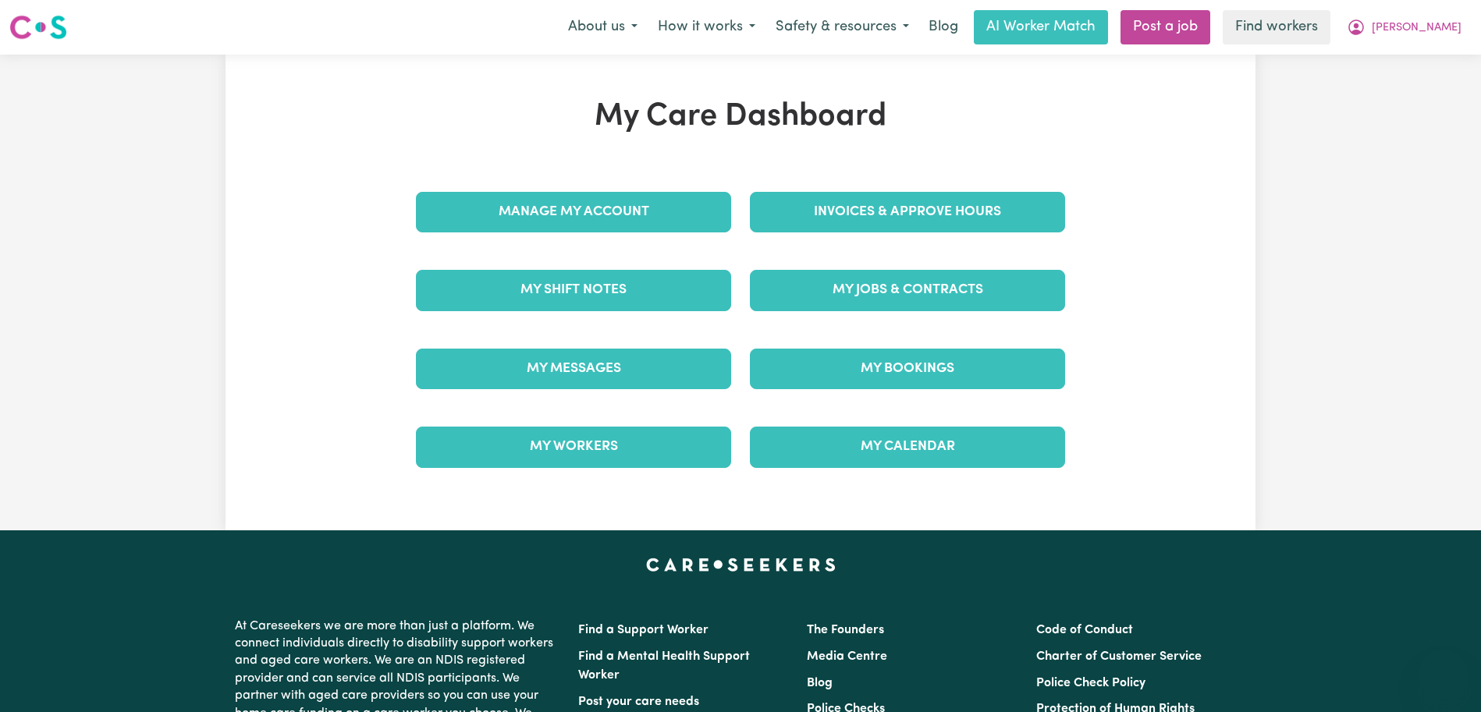 The height and width of the screenshot is (712, 1481). What do you see at coordinates (38, 27) in the screenshot?
I see `img: Careseekers logo` at bounding box center [38, 27].